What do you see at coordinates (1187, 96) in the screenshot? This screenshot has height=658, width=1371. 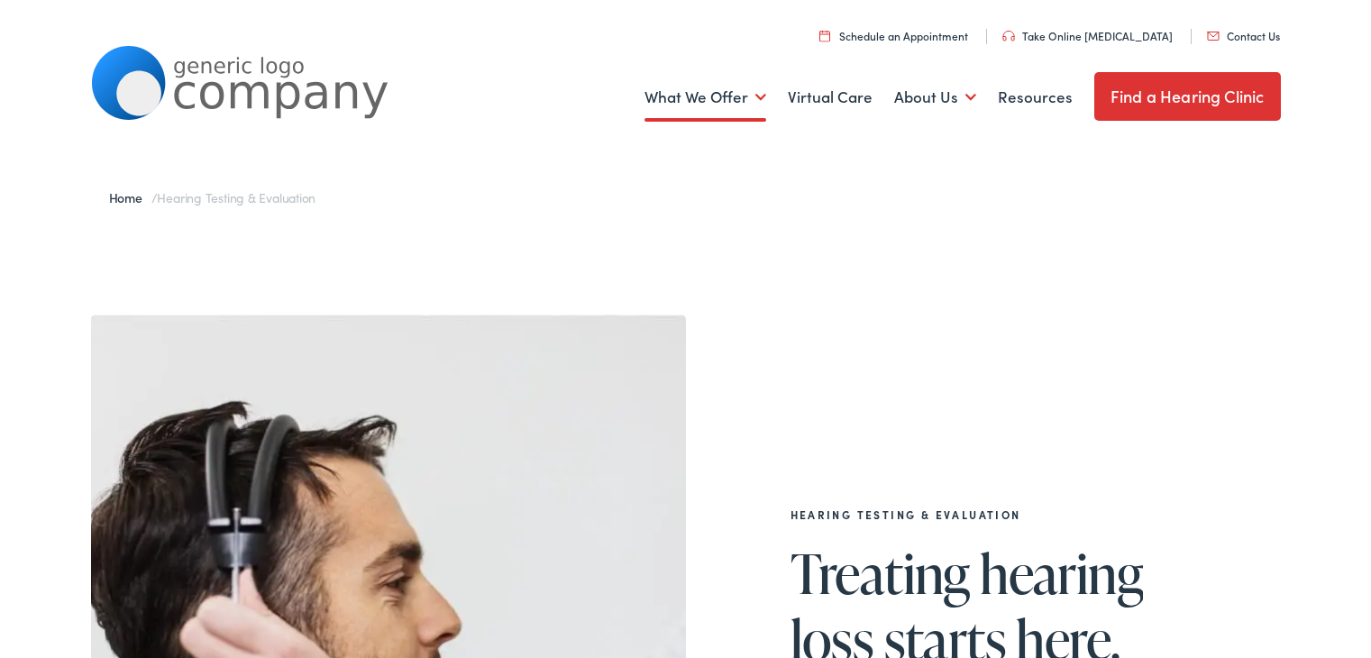 I see `a: Find a Hearing Clinic` at bounding box center [1187, 96].